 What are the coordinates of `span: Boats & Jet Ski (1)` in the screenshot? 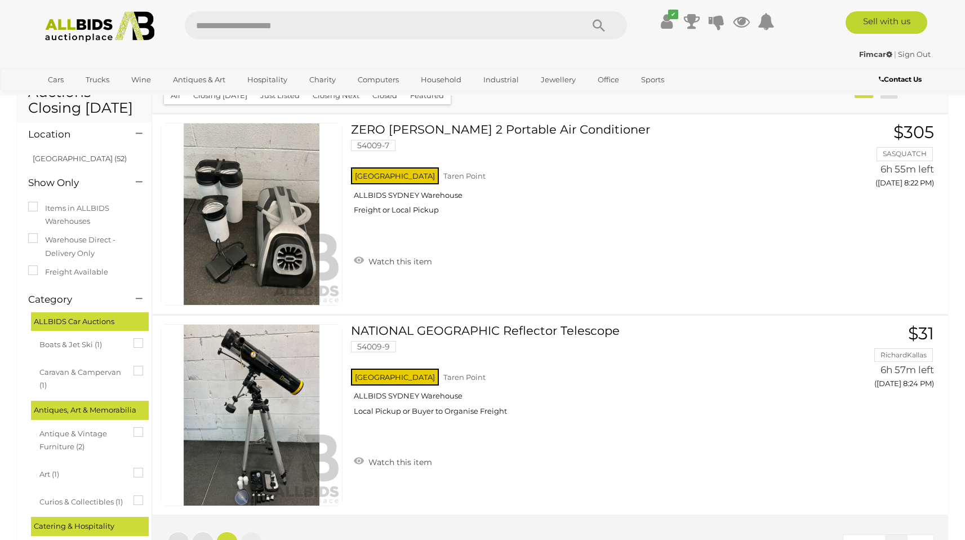 It's located at (82, 343).